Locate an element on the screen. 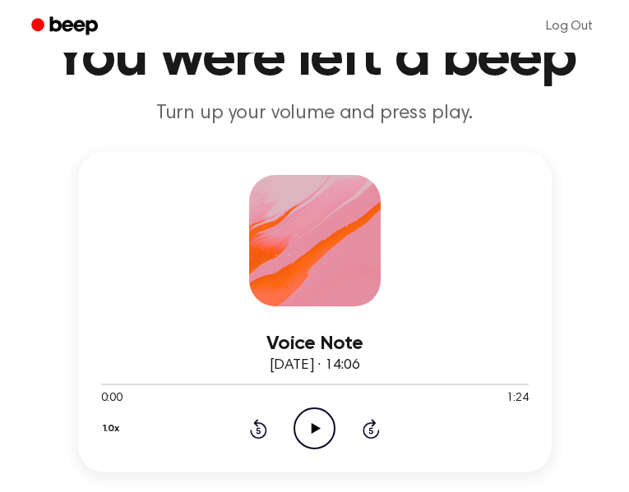  a: Log Out is located at coordinates (569, 26).